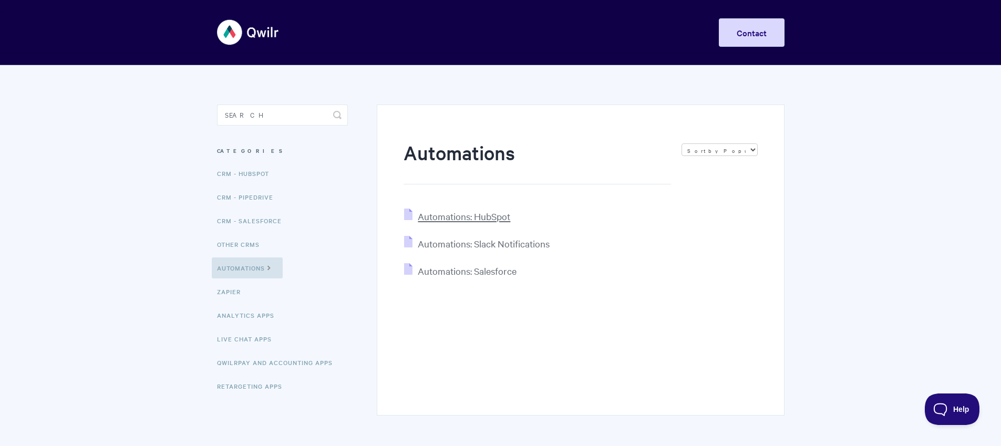 The image size is (1001, 446). I want to click on a: Automations: Salesforce, so click(460, 271).